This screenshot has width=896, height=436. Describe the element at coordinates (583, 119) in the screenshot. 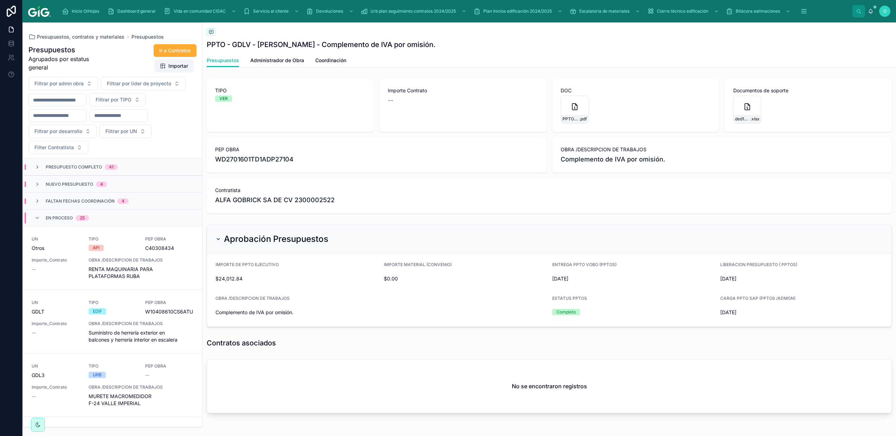

I see `span: .pdf` at that location.